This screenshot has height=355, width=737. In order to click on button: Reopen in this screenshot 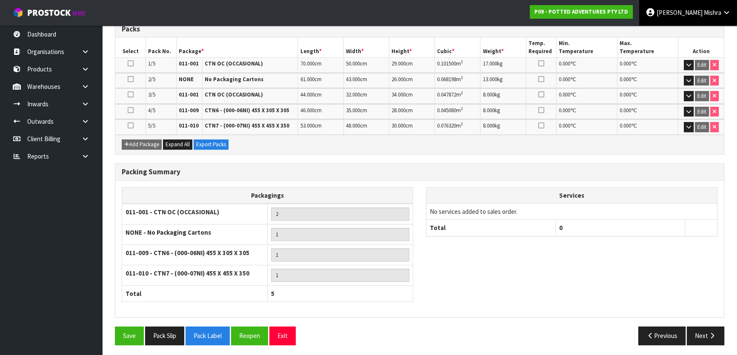, I will do `click(249, 336)`.